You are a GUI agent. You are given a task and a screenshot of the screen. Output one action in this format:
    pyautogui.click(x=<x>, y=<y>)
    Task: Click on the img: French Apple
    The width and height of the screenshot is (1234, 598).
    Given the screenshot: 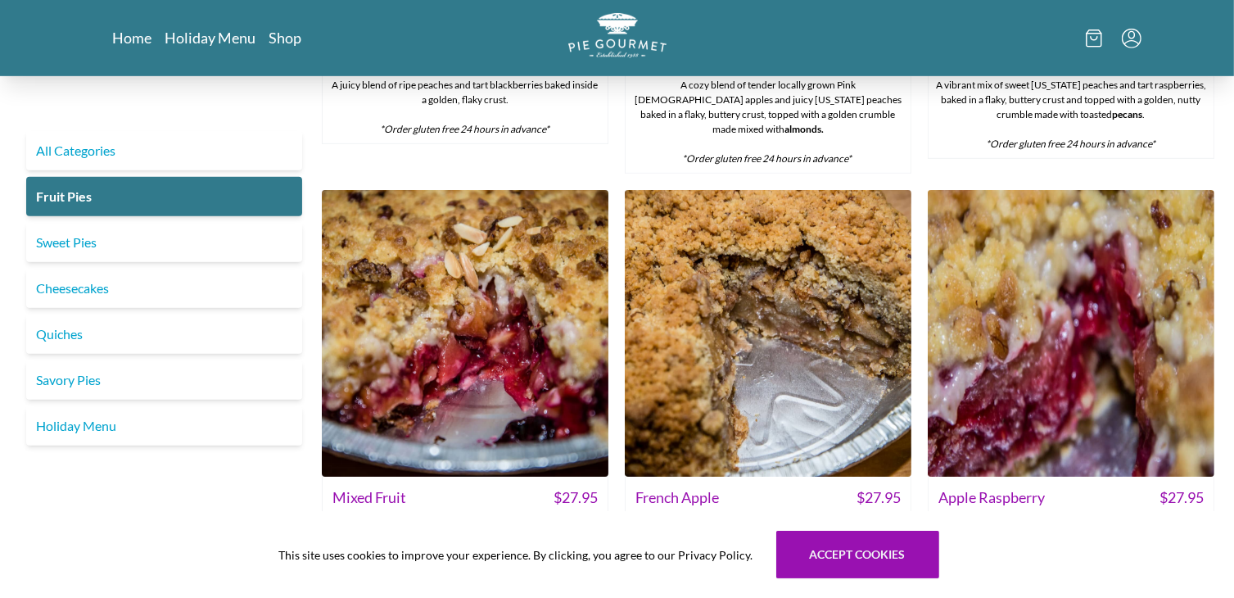 What is the action you would take?
    pyautogui.click(x=768, y=333)
    